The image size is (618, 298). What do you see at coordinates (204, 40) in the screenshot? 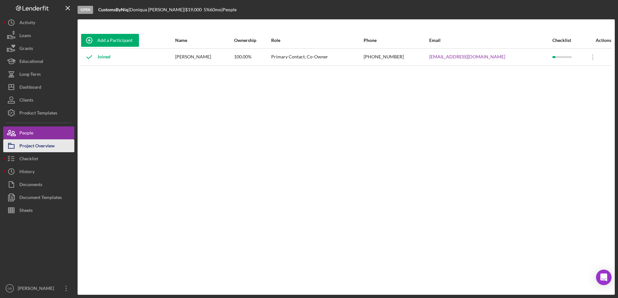
I see `div: Name` at bounding box center [204, 40].